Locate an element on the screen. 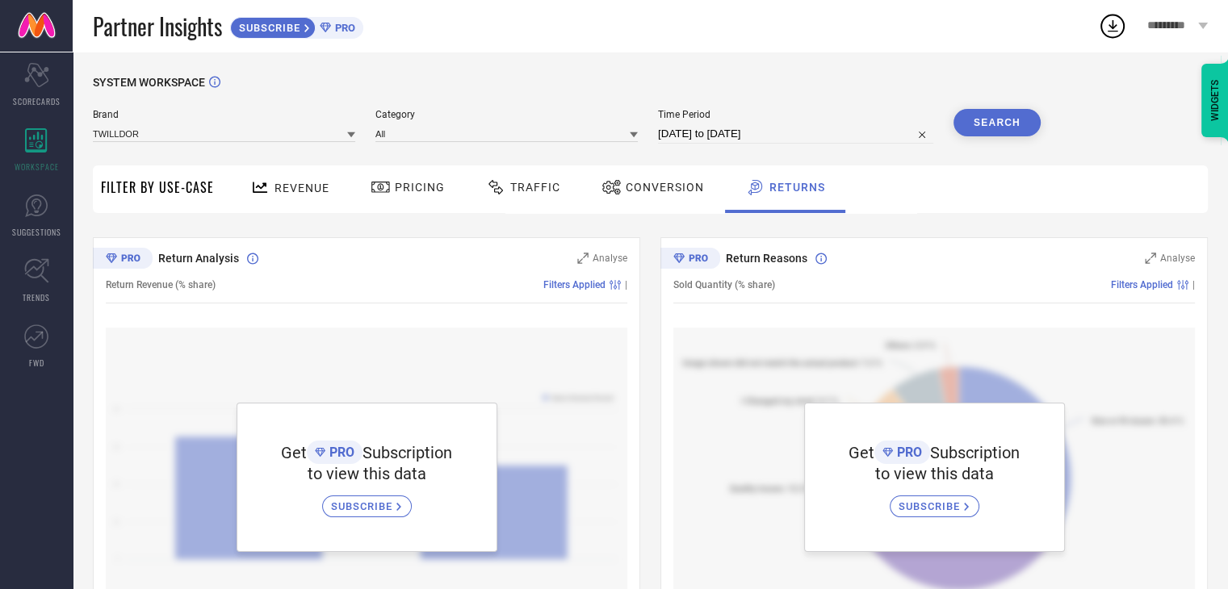 The height and width of the screenshot is (589, 1228). span: Return Analysis is located at coordinates (199, 258).